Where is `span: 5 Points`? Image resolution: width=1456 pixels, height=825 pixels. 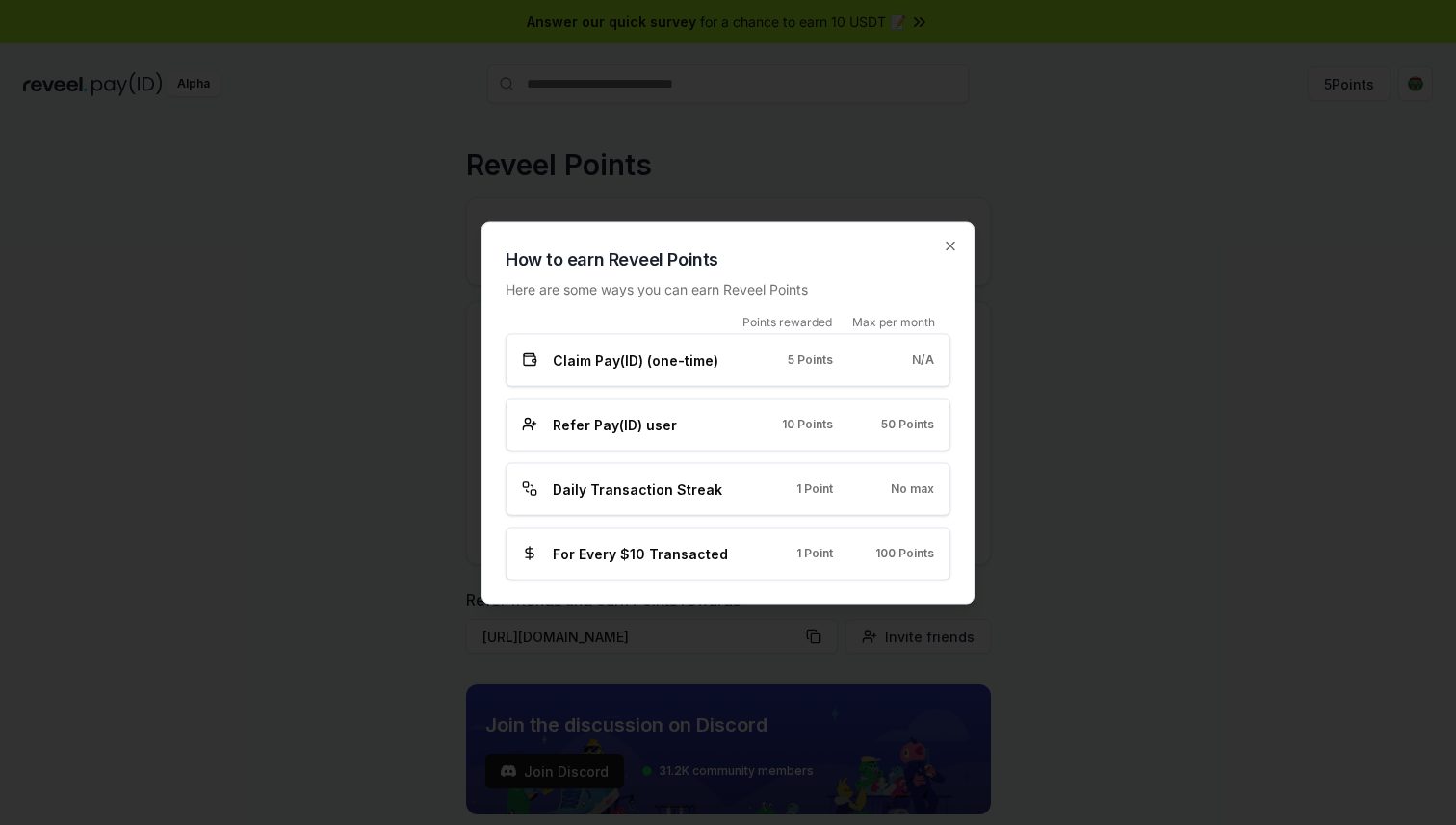 span: 5 Points is located at coordinates (810, 360).